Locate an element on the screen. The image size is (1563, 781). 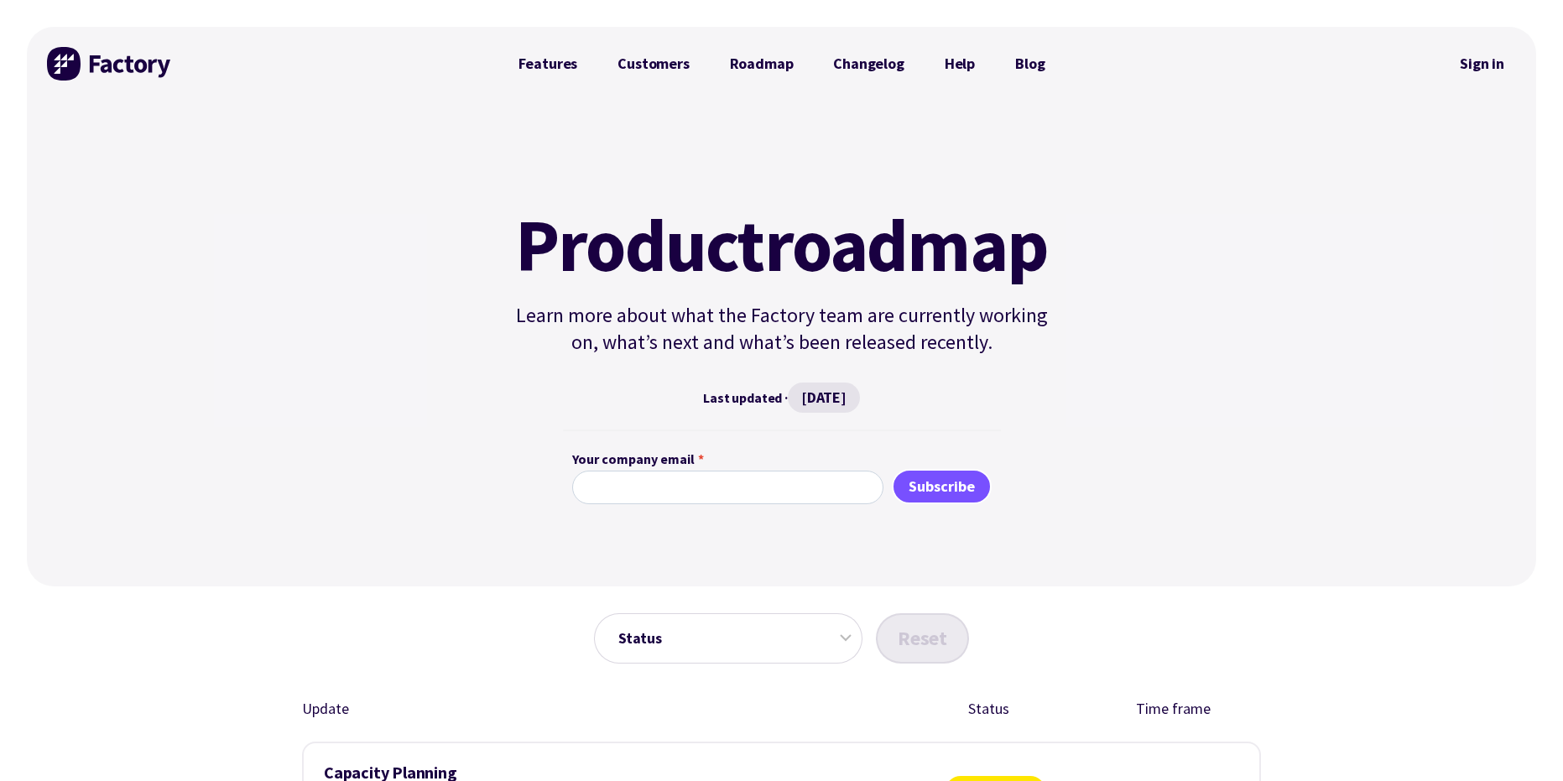
button: Reset is located at coordinates (922, 638).